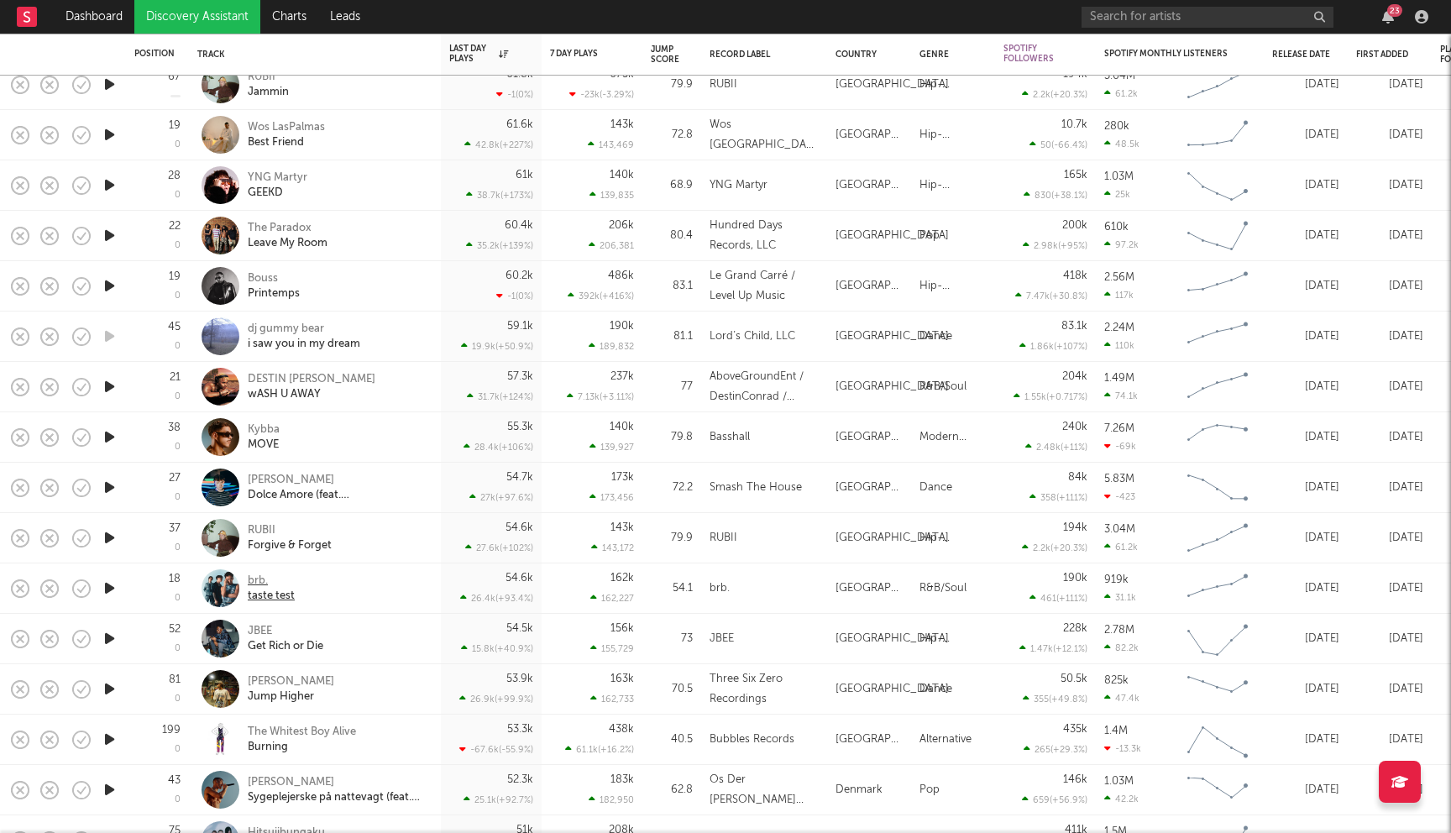  What do you see at coordinates (496, 749) in the screenshot?
I see `div: -67.6k ( -55.9 % )` at bounding box center [496, 749].